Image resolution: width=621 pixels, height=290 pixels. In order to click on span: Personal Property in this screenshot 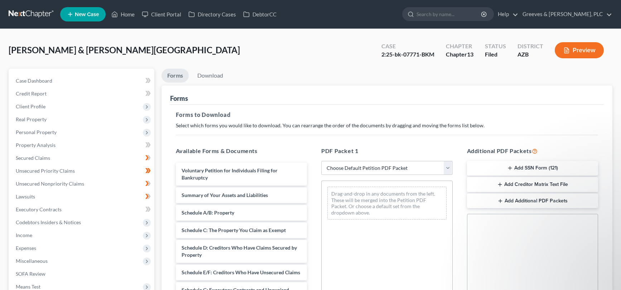, I will do `click(36, 132)`.